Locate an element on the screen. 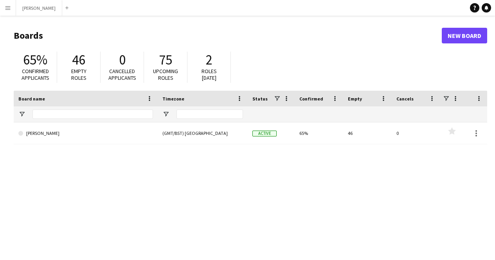 This screenshot has height=260, width=495. span: Active is located at coordinates (265, 133).